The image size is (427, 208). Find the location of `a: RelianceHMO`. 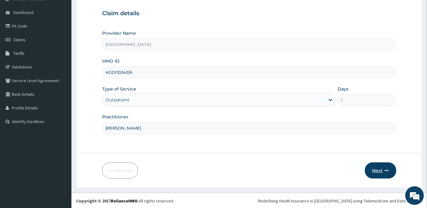

a: RelianceHMO is located at coordinates (124, 201).